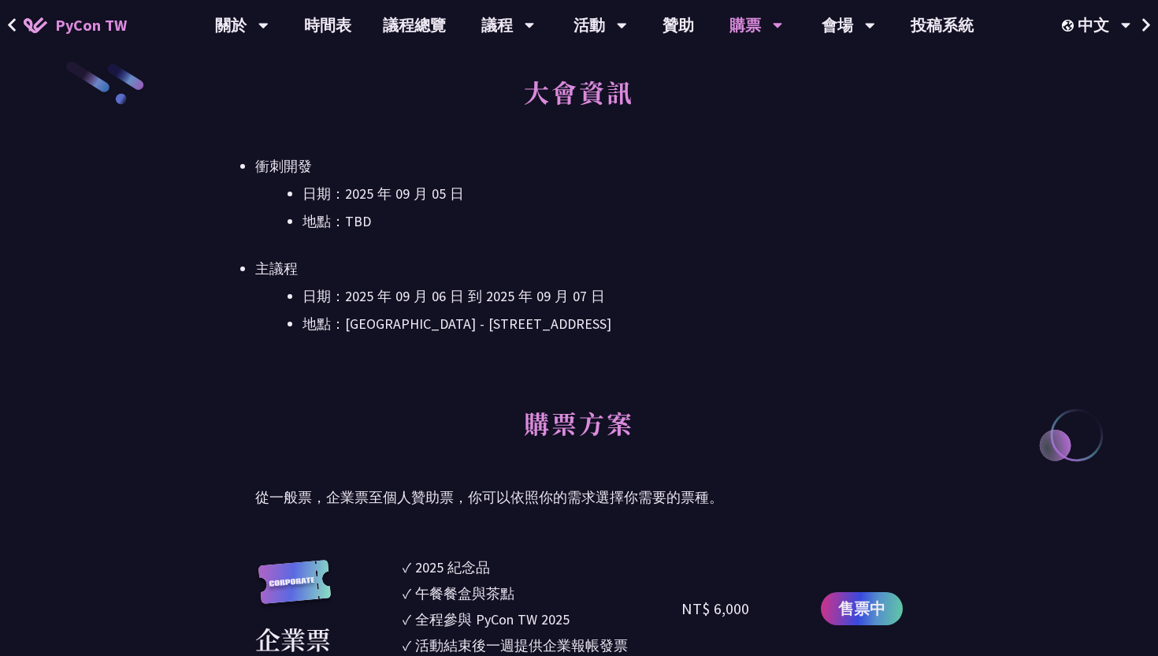  What do you see at coordinates (91, 25) in the screenshot?
I see `span: PyCon TW` at bounding box center [91, 25].